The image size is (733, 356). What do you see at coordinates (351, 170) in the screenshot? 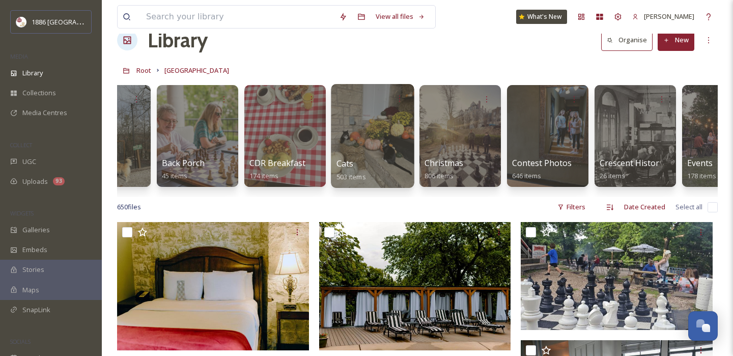
I see `a: Cats503 items` at bounding box center [351, 170].